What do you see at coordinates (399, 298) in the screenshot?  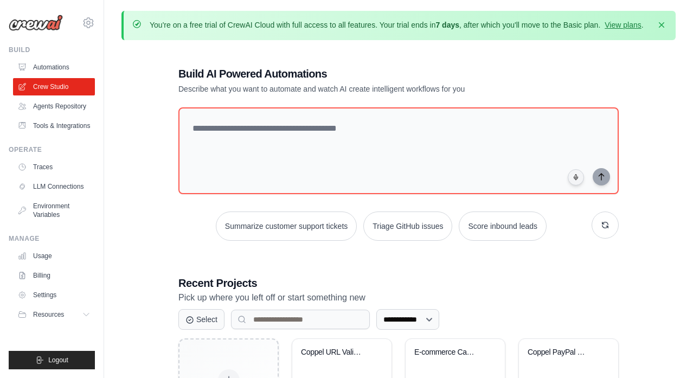 I see `p: Pick up where you left off or start something new` at bounding box center [399, 298].